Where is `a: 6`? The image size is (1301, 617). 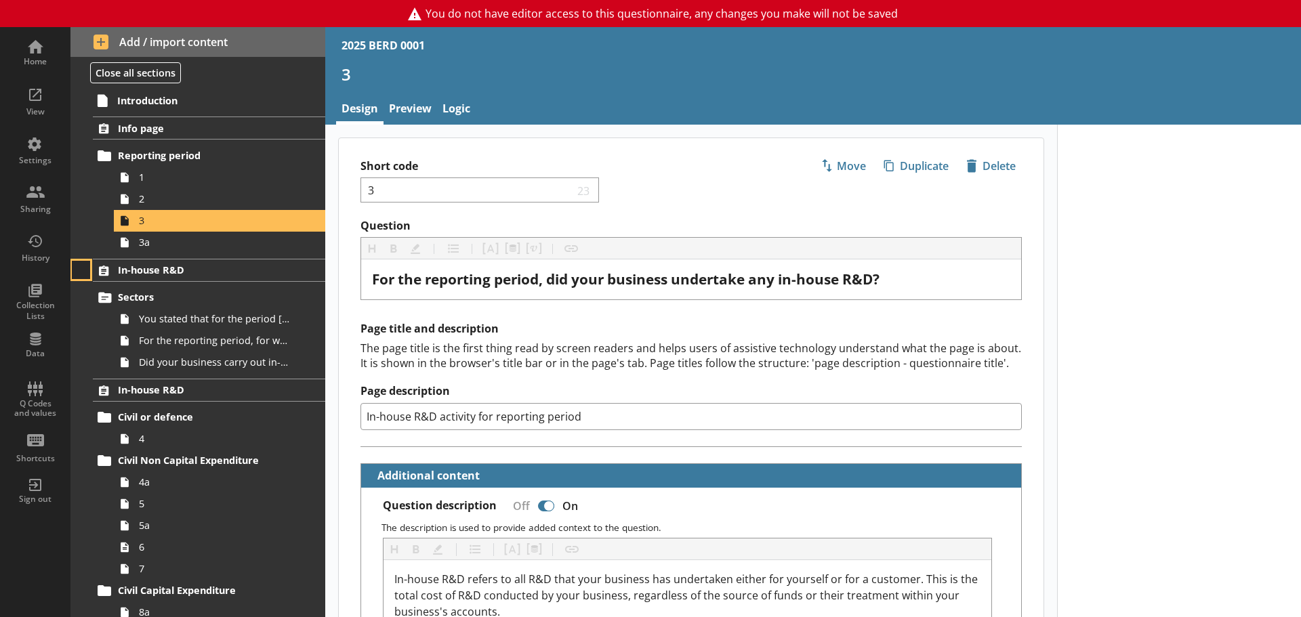
a: 6 is located at coordinates (220, 548).